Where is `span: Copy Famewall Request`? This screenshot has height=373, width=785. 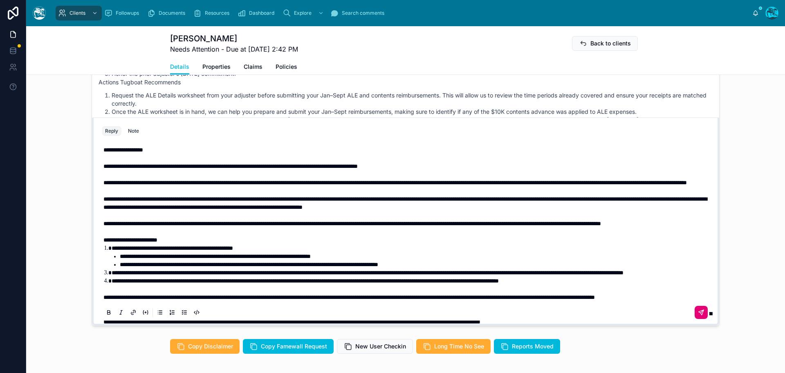 span: Copy Famewall Request is located at coordinates (294, 346).